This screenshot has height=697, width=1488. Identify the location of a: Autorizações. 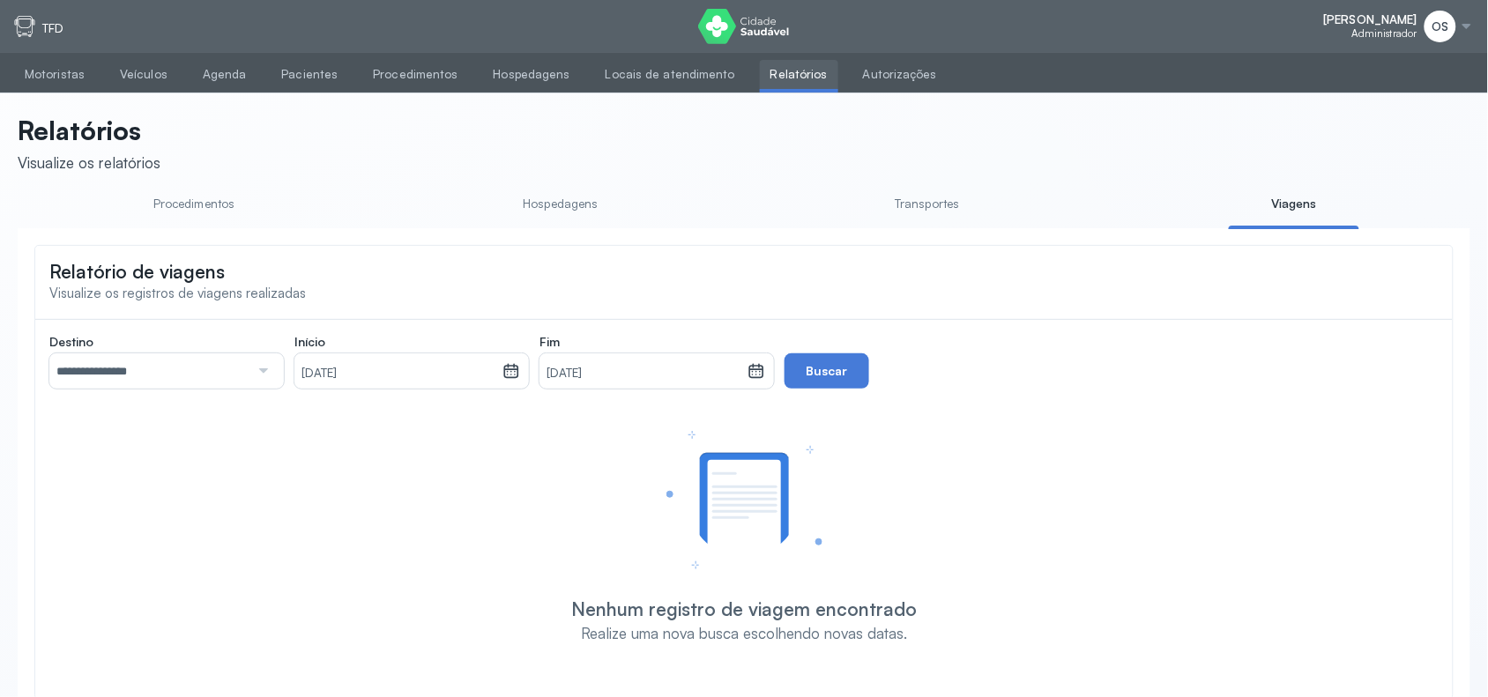
(900, 74).